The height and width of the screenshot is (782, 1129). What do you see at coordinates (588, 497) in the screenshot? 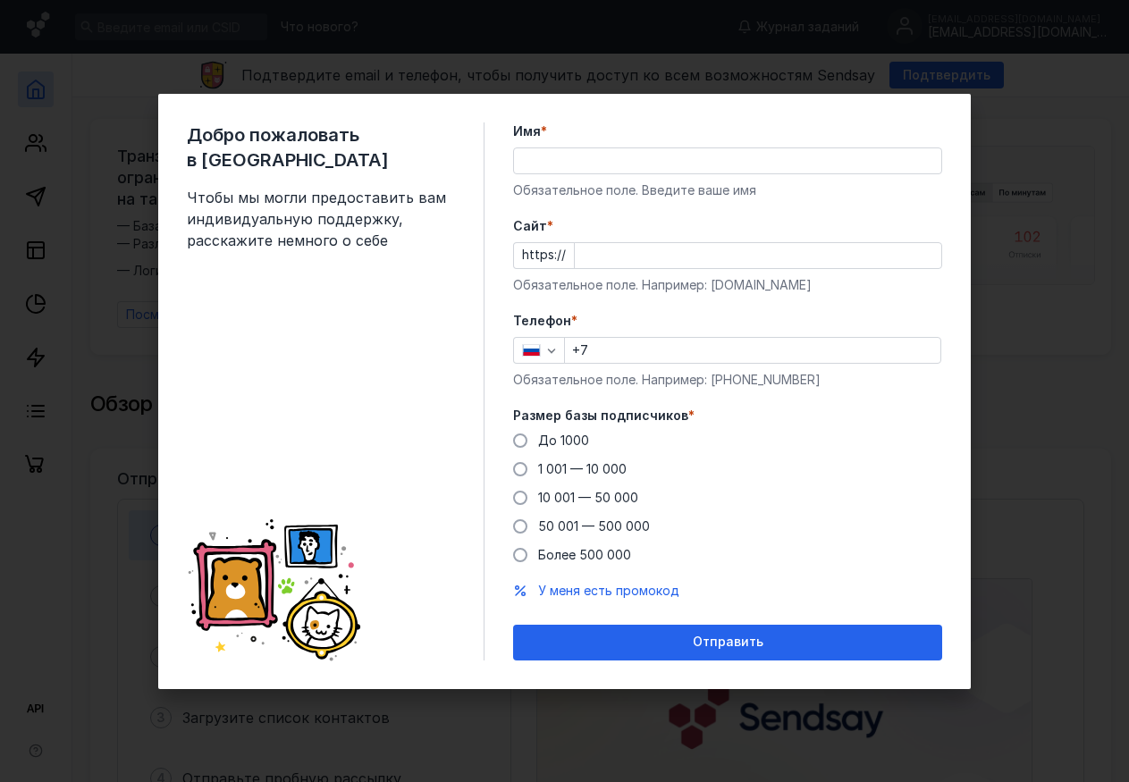
I see `span: 10 001 — 50 000` at bounding box center [588, 497].